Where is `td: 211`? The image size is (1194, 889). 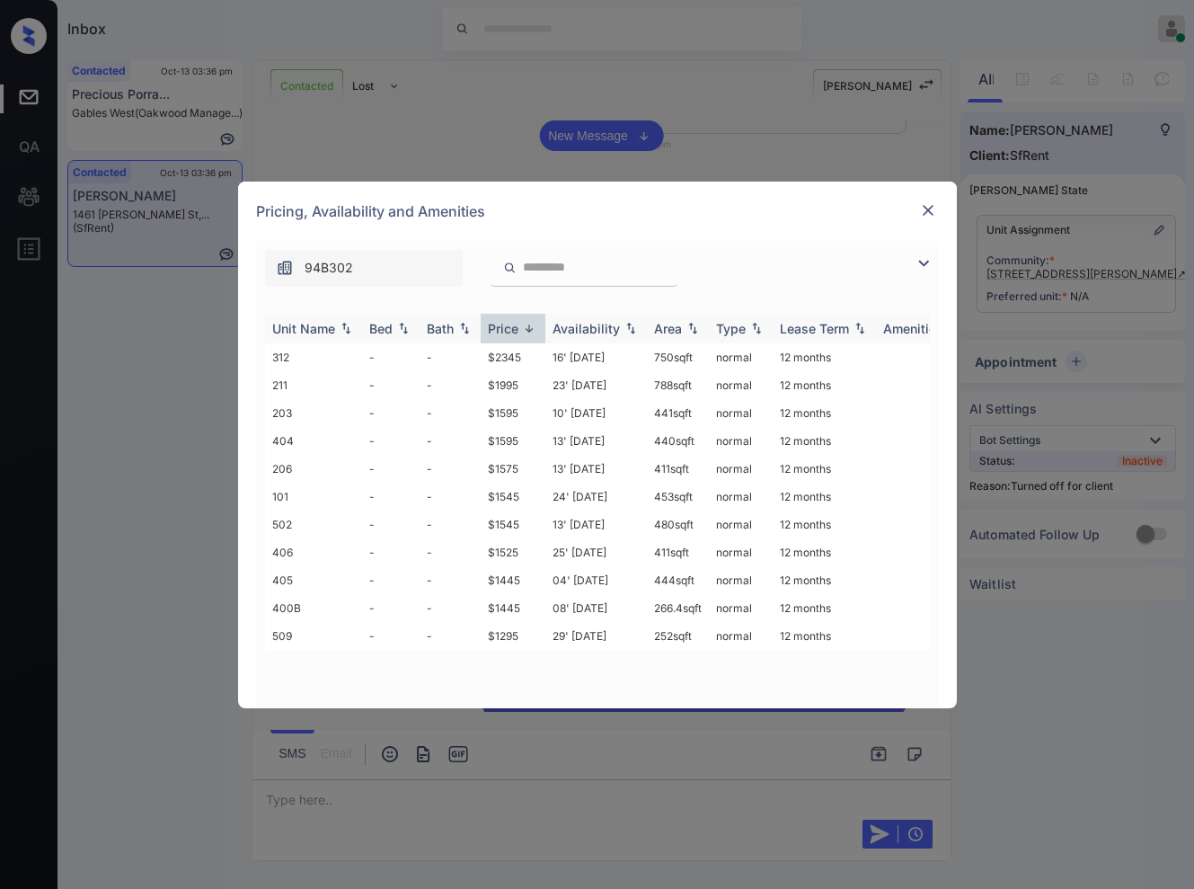
td: 211 is located at coordinates (314, 385).